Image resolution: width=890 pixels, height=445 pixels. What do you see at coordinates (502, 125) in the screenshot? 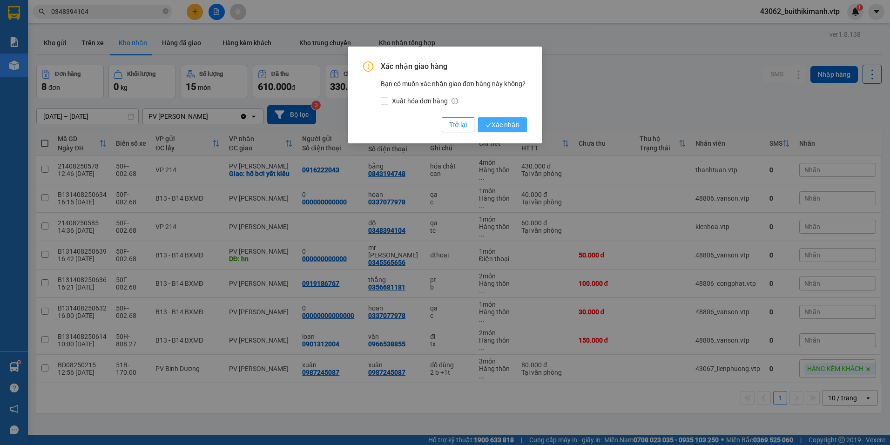
I see `button: checkXác nhận` at bounding box center [502, 125].